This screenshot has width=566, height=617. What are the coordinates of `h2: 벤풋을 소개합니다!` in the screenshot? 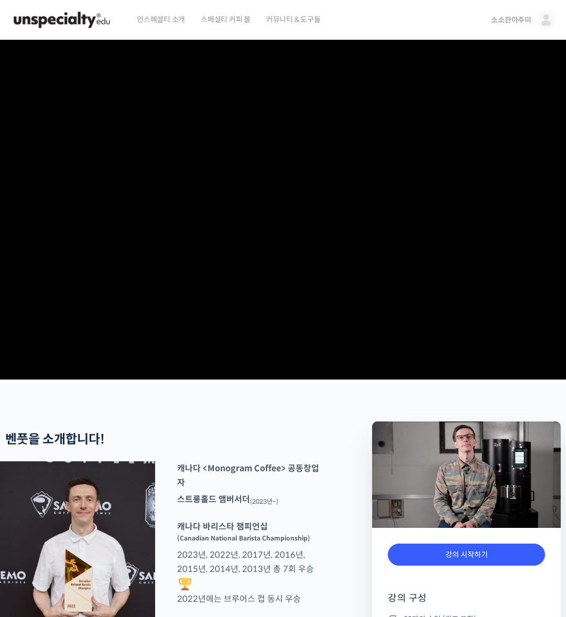 It's located at (164, 439).